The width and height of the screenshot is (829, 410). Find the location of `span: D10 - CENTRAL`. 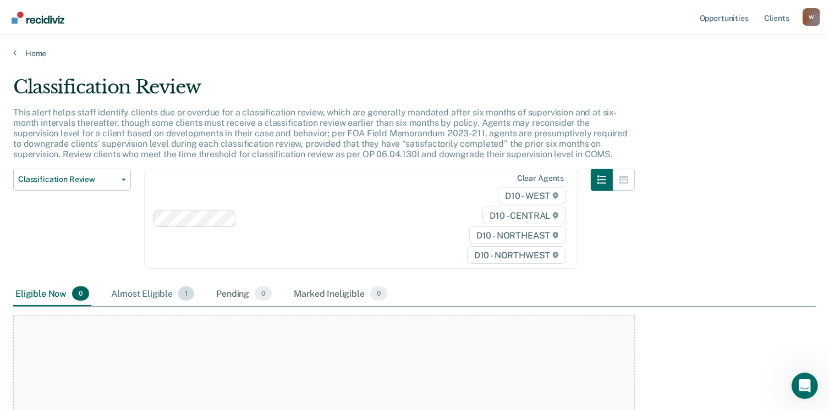

span: D10 - CENTRAL is located at coordinates (524, 216).